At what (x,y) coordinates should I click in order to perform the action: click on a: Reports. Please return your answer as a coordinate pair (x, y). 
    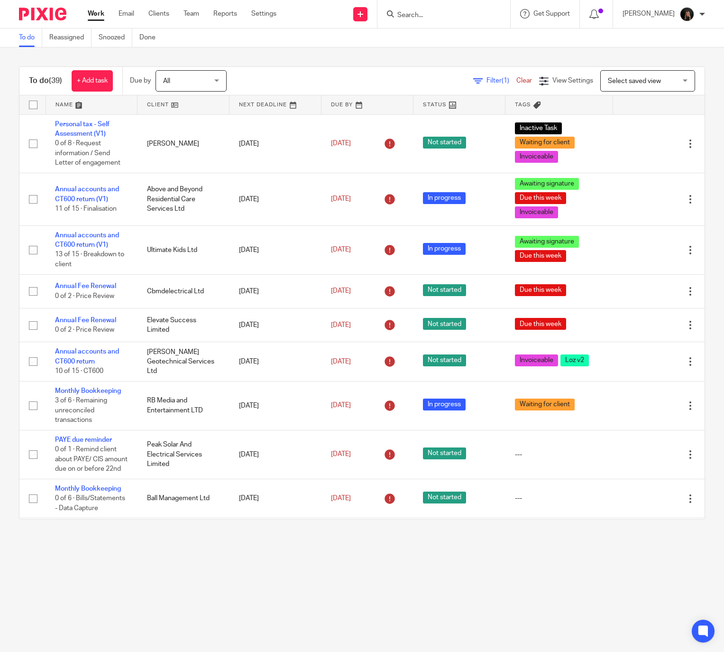
    Looking at the image, I should click on (225, 14).